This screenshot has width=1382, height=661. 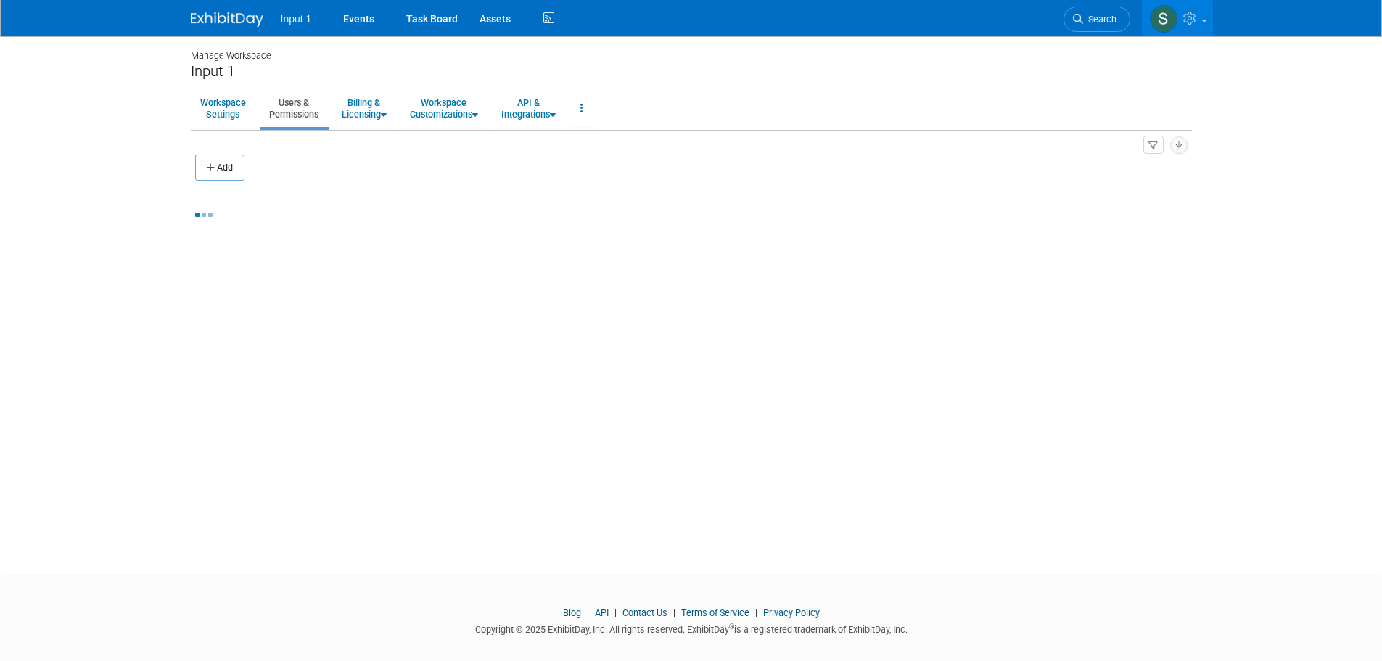 I want to click on a: Contact Us, so click(x=645, y=612).